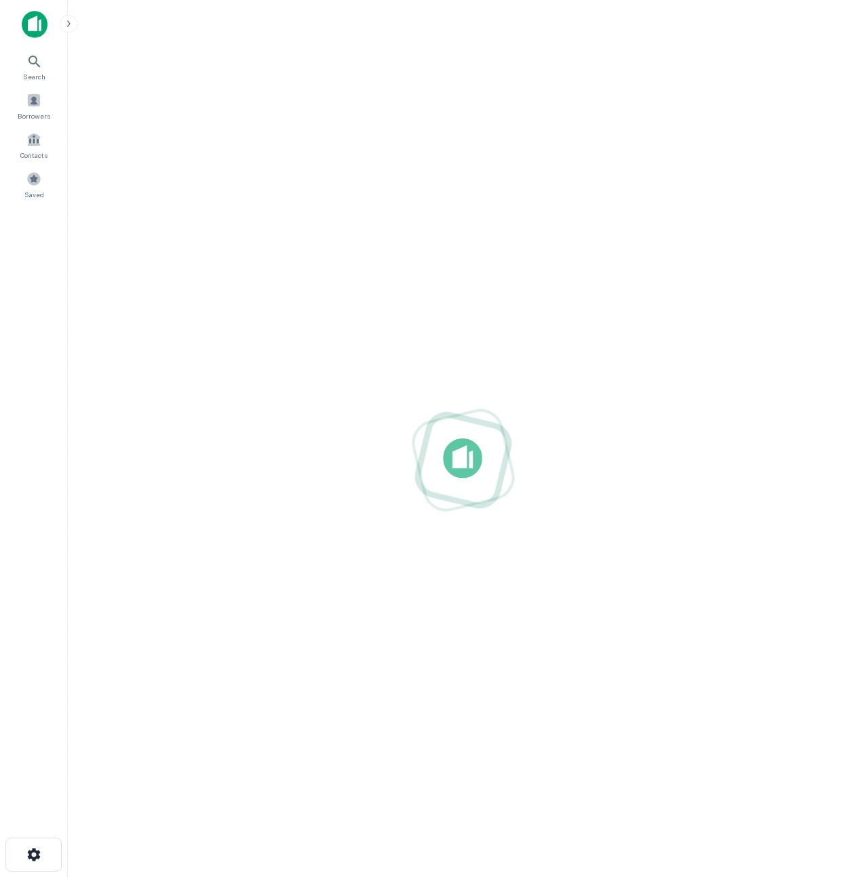  What do you see at coordinates (34, 116) in the screenshot?
I see `span: Borrowers` at bounding box center [34, 116].